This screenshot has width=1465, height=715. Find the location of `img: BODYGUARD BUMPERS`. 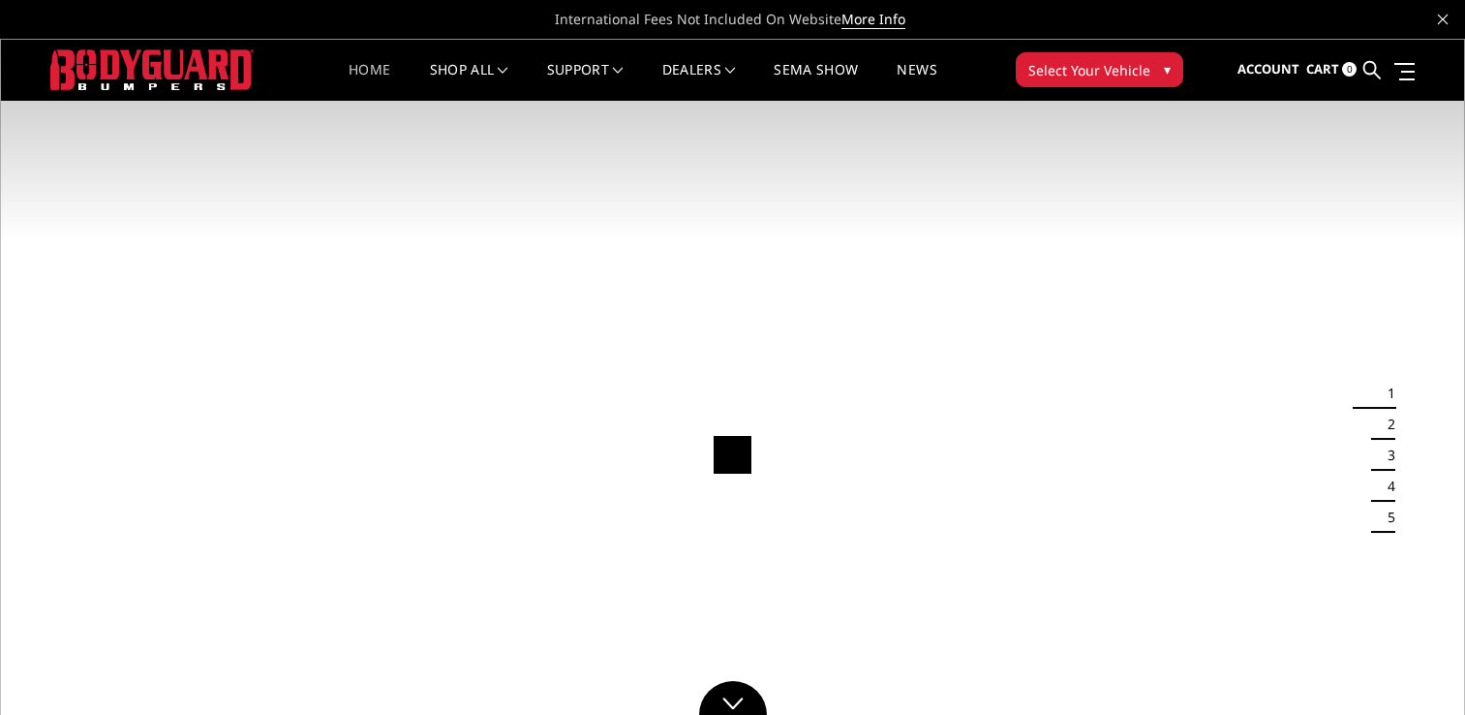

img: BODYGUARD BUMPERS is located at coordinates (152, 69).